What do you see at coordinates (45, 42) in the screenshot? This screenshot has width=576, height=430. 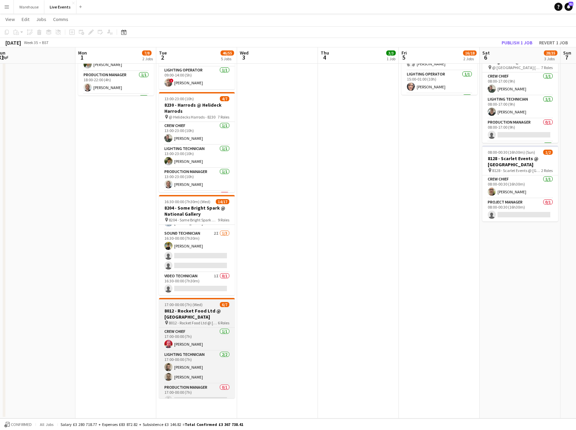 I see `div: BST` at bounding box center [45, 42].